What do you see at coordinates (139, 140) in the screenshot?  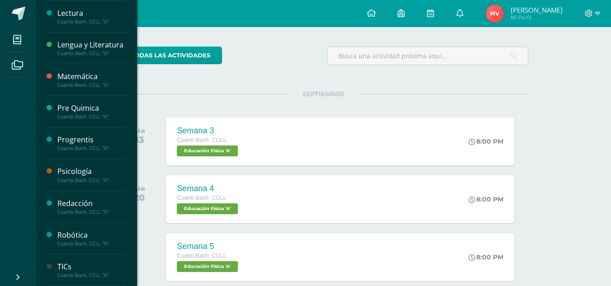 I see `div: 13` at bounding box center [139, 140].